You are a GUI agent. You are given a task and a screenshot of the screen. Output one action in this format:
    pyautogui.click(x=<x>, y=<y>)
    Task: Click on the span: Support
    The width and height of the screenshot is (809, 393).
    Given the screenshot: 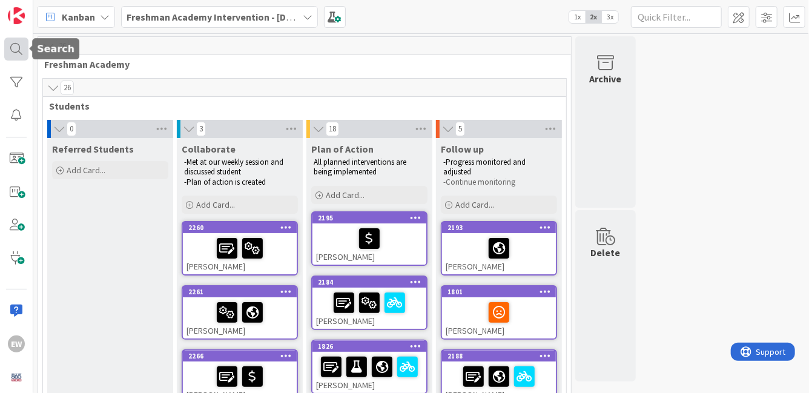 What is the action you would take?
    pyautogui.click(x=40, y=9)
    